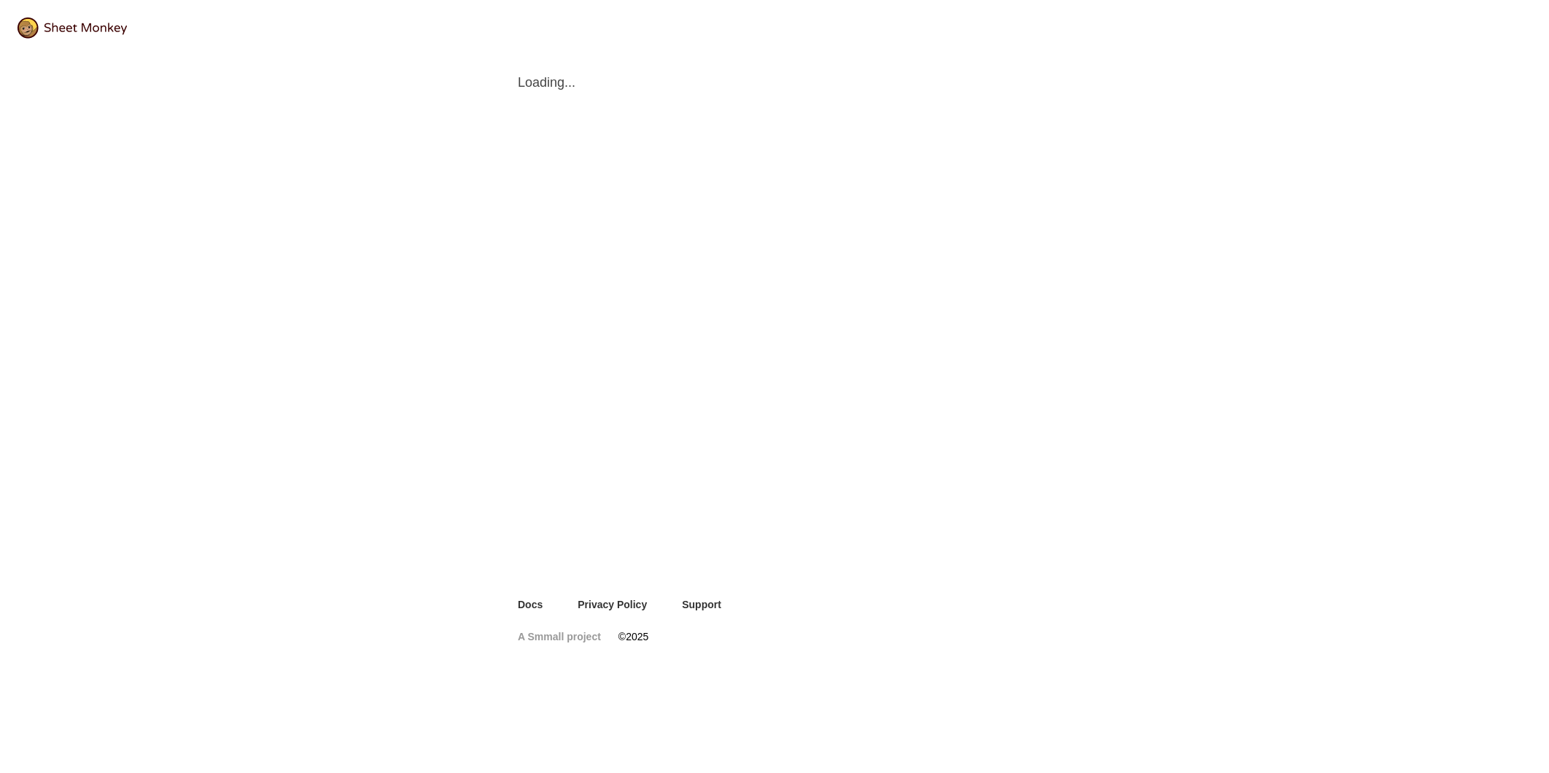  Describe the element at coordinates (633, 637) in the screenshot. I see `span: © 2025` at that location.